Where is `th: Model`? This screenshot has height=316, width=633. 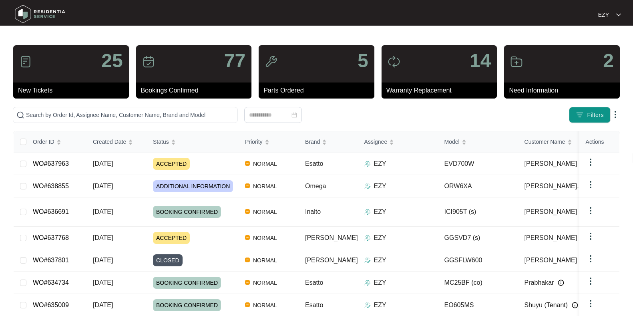 th: Model is located at coordinates (478, 142).